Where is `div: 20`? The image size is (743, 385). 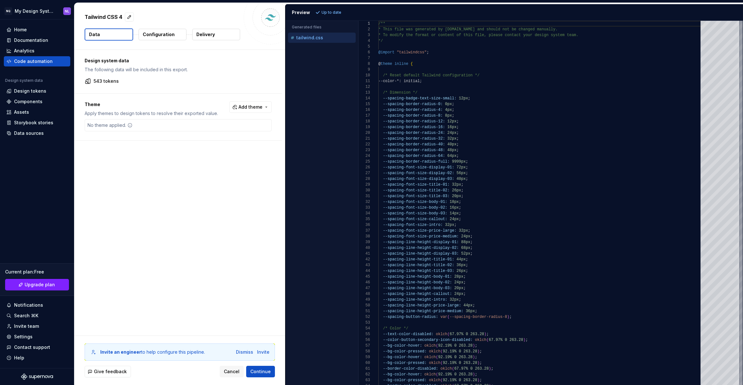 div: 20 is located at coordinates (364, 133).